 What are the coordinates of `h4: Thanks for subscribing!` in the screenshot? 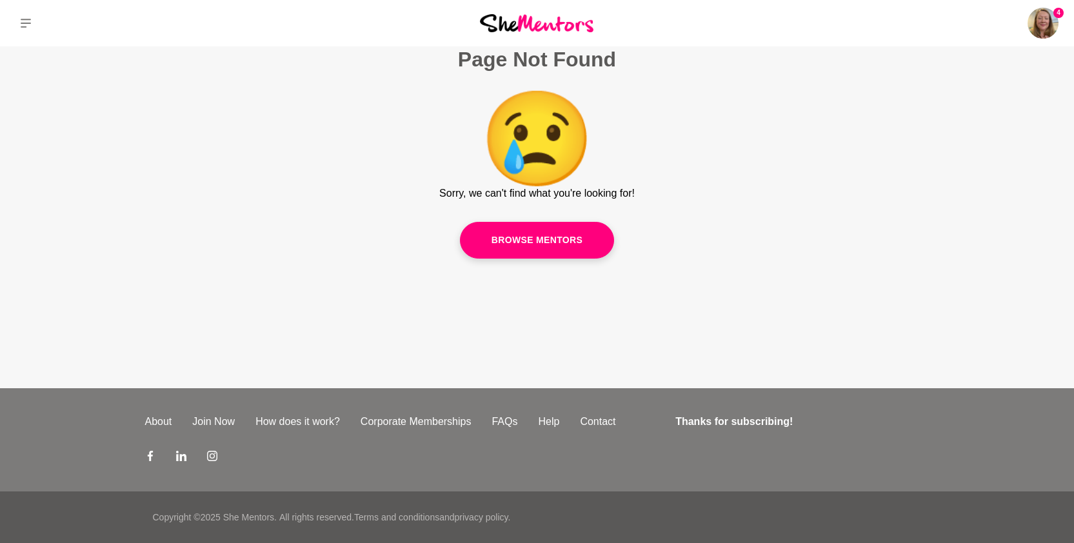 It's located at (798, 422).